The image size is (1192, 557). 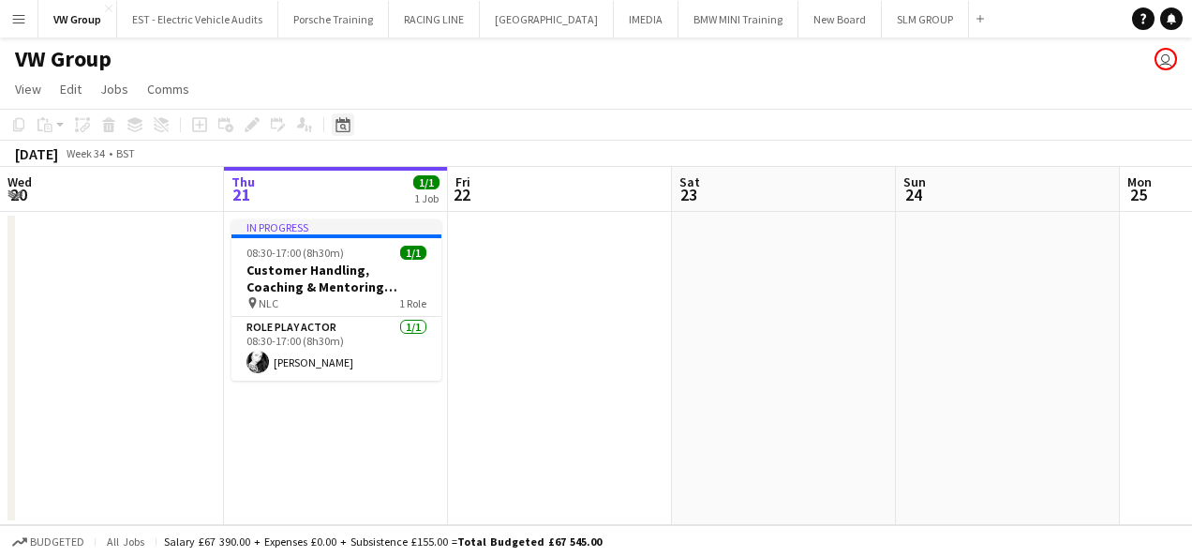 I want to click on span: 20, so click(x=18, y=194).